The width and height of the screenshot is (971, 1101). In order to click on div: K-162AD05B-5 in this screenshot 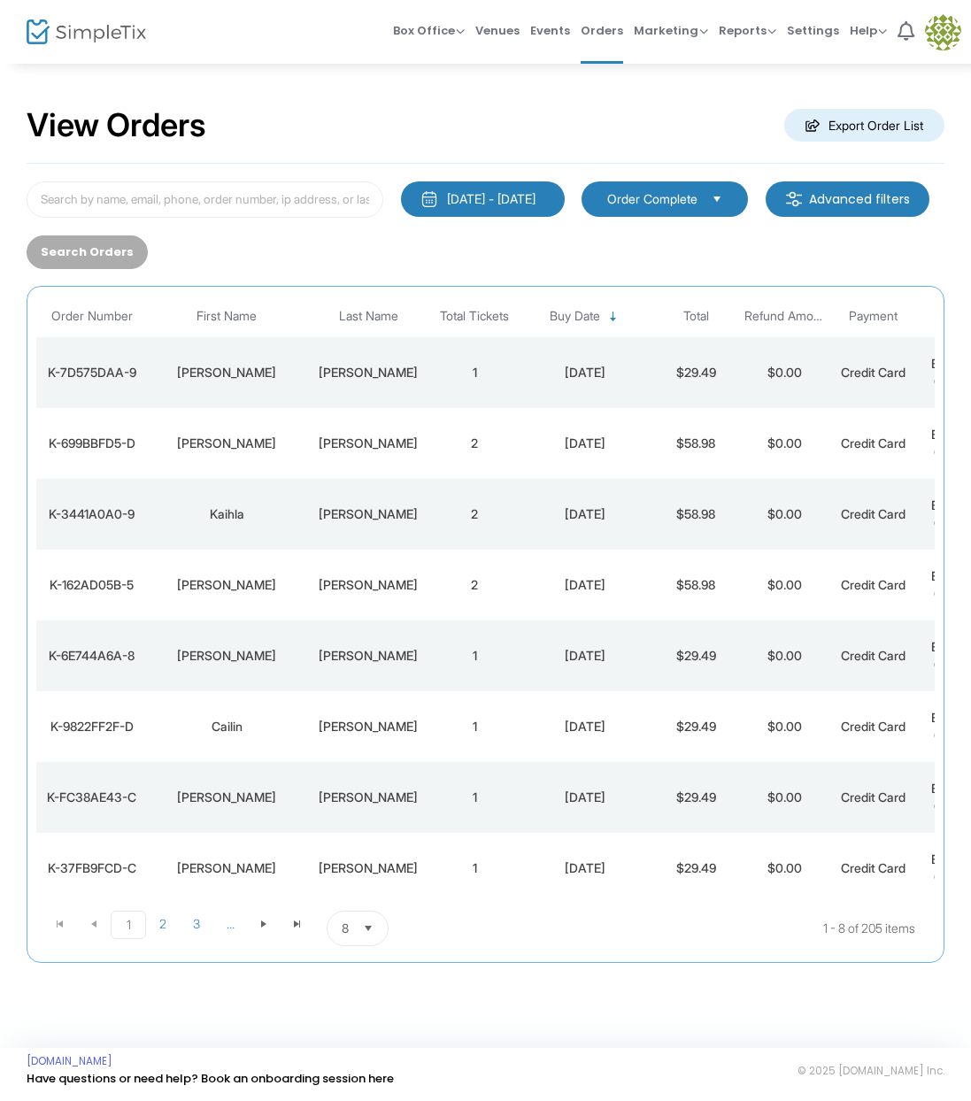, I will do `click(91, 585)`.